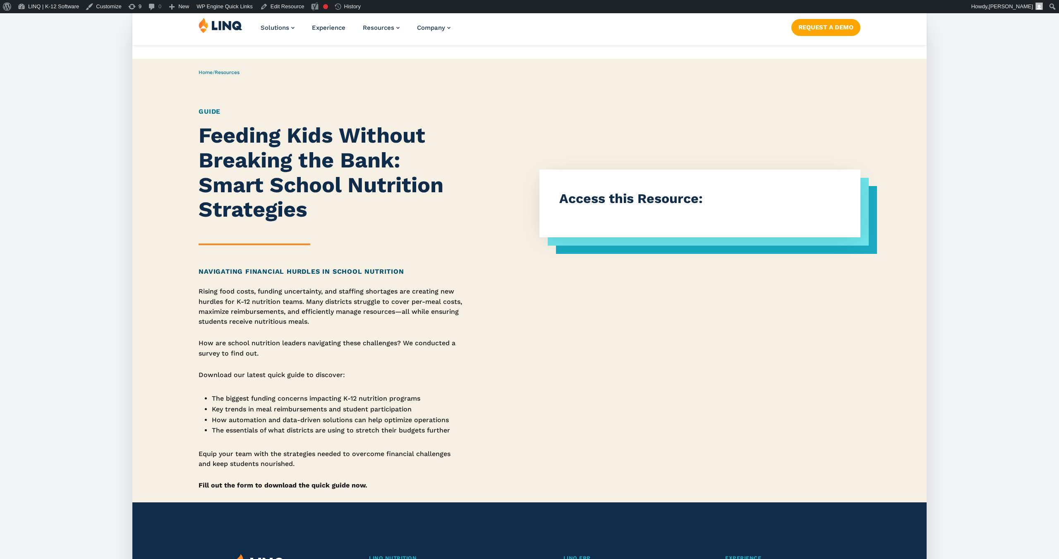 The width and height of the screenshot is (1059, 559). Describe the element at coordinates (328, 28) in the screenshot. I see `span: Experience` at that location.